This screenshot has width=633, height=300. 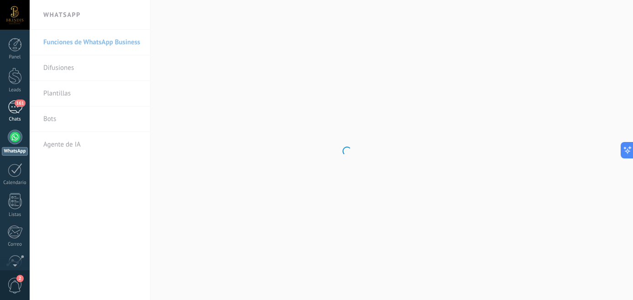 I want to click on div: Chats, so click(x=15, y=119).